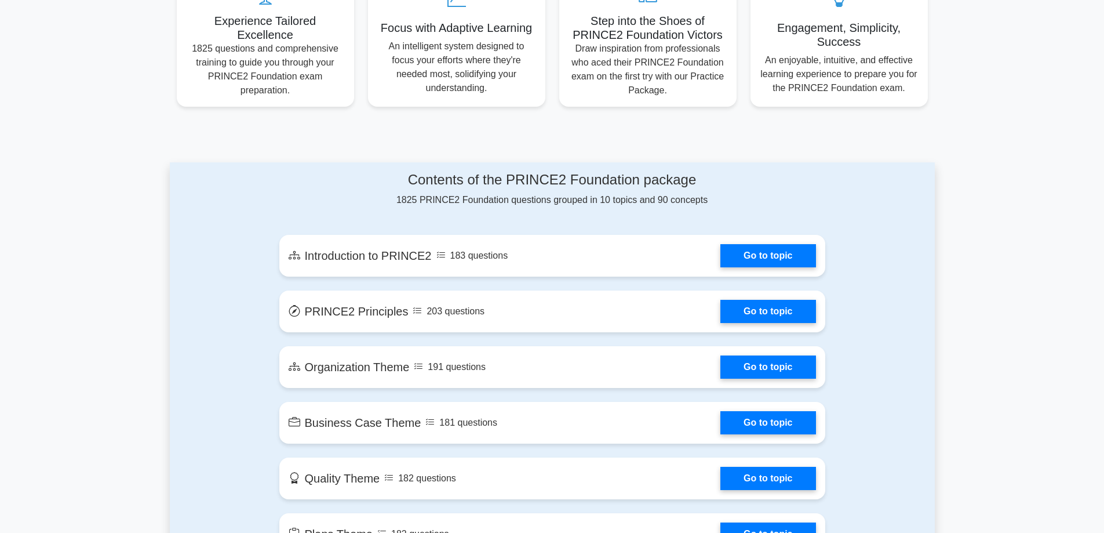 This screenshot has width=1104, height=533. What do you see at coordinates (648, 70) in the screenshot?
I see `p: Draw inspiration from professionals who aced their PRINCE2 Foundation exam on the first try with ...` at bounding box center [648, 70].